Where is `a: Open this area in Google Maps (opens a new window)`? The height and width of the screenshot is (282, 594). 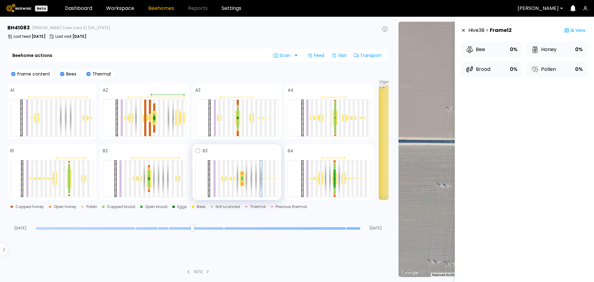
a: Open this area in Google Maps (opens a new window) is located at coordinates (410, 273).